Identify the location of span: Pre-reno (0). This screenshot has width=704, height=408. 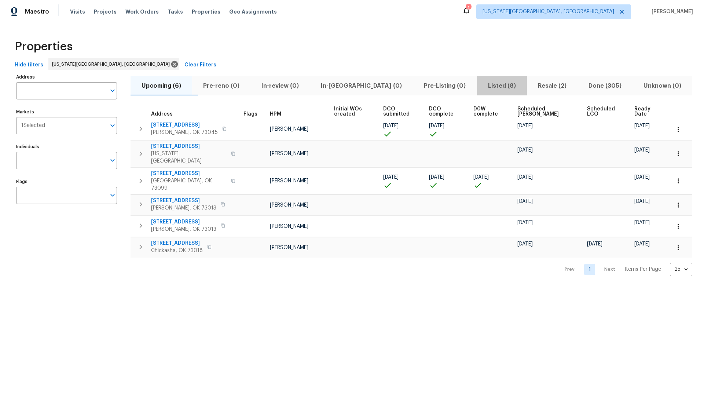
(221, 86).